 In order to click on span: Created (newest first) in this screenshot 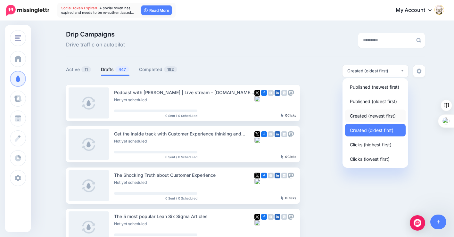, I will do `click(373, 116)`.